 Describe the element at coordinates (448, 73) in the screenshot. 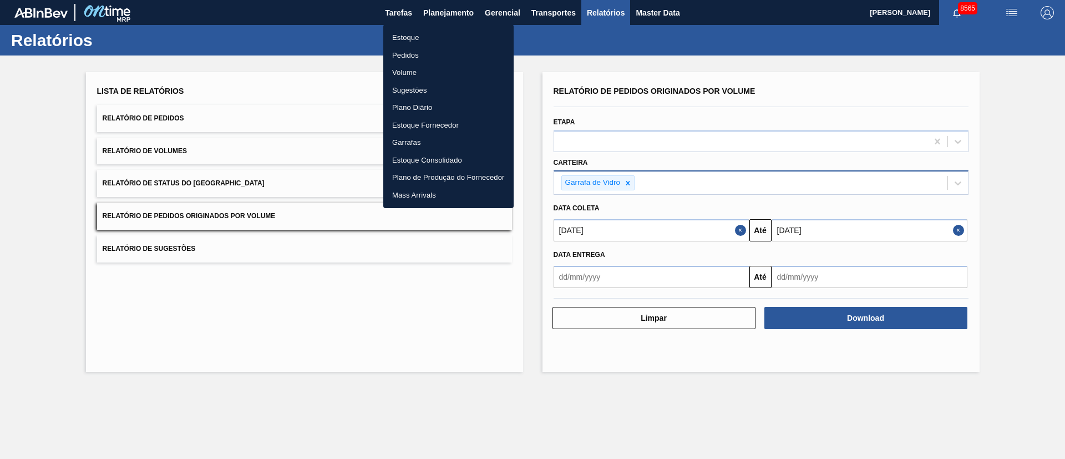

I see `li: Volume` at that location.